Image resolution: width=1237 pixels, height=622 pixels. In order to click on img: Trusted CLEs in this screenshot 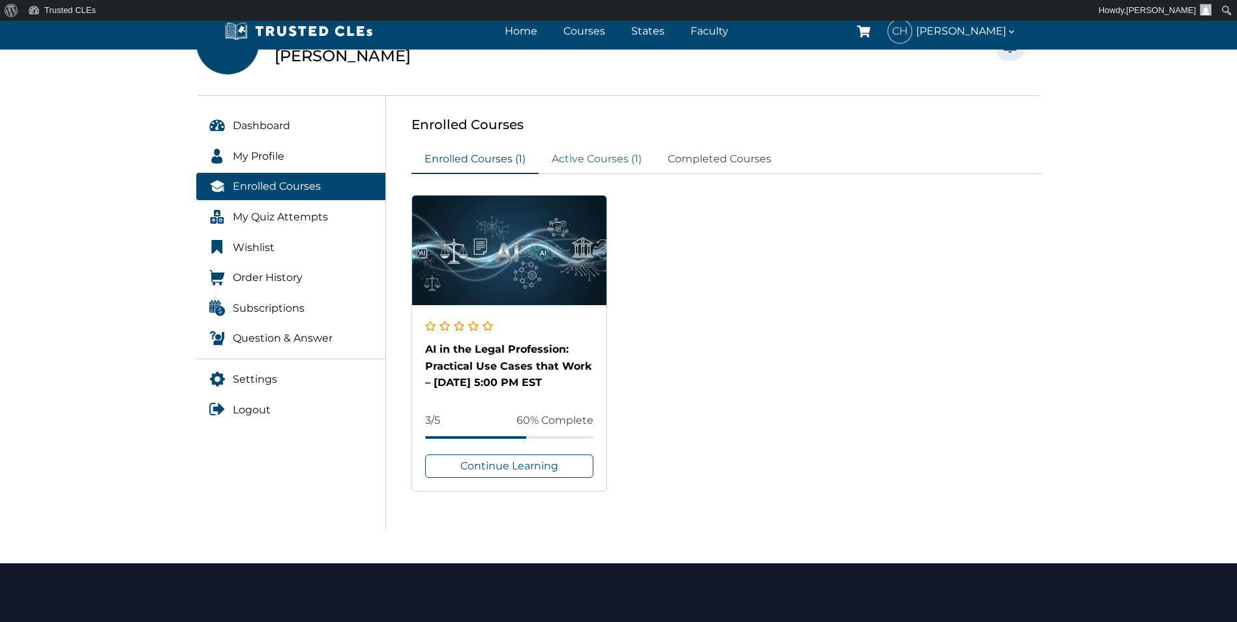, I will do `click(299, 31)`.